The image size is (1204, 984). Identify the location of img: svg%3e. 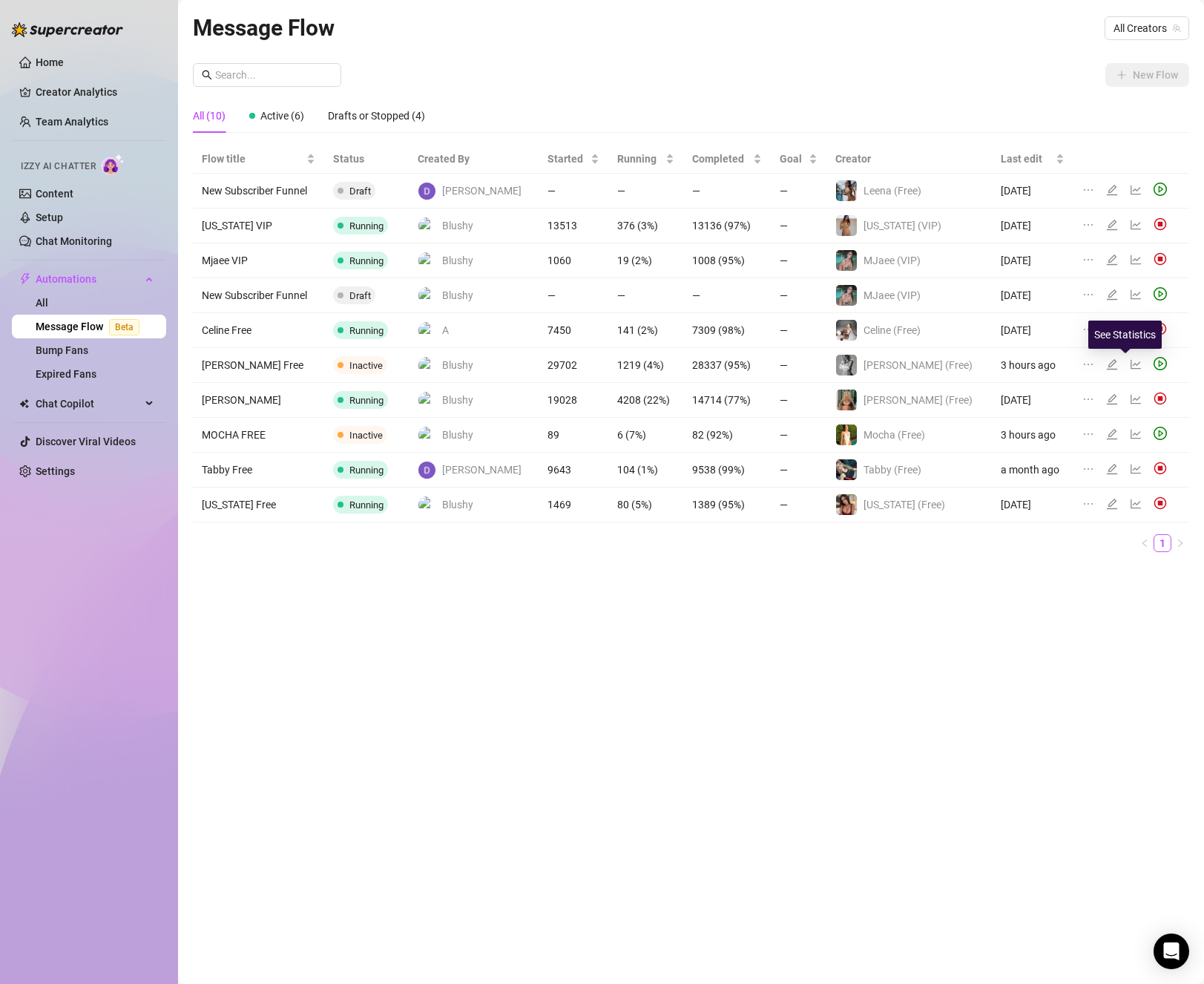
(1161, 503).